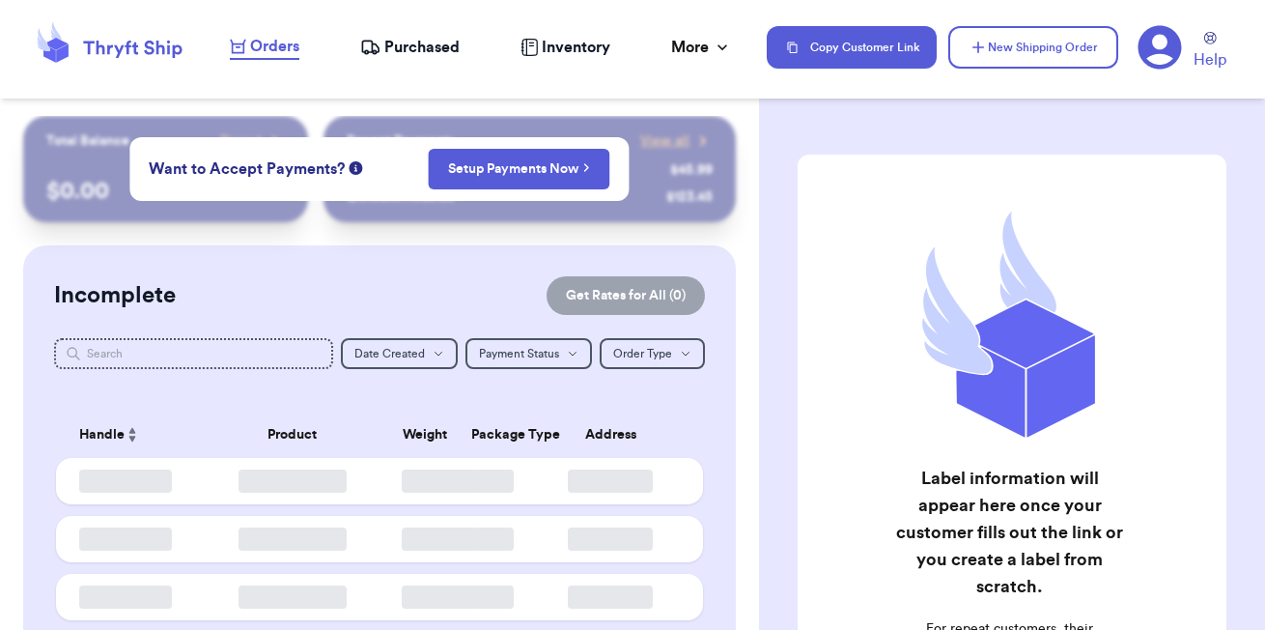 The height and width of the screenshot is (630, 1265). What do you see at coordinates (422, 47) in the screenshot?
I see `span: Purchased` at bounding box center [422, 47].